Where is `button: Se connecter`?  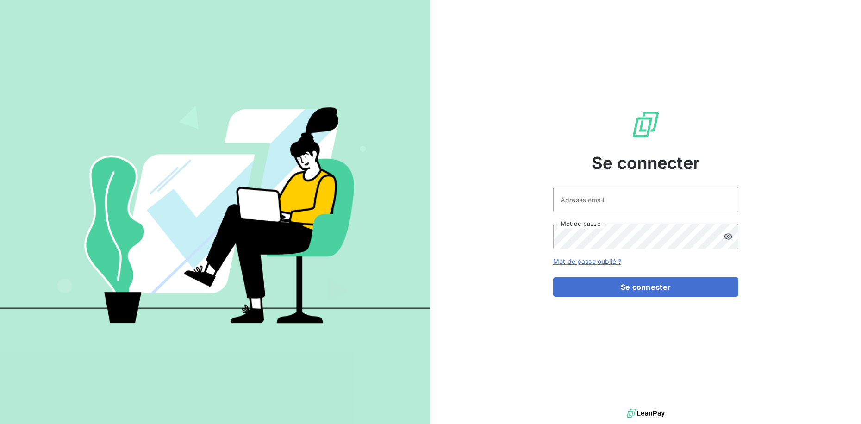 button: Se connecter is located at coordinates (645, 287).